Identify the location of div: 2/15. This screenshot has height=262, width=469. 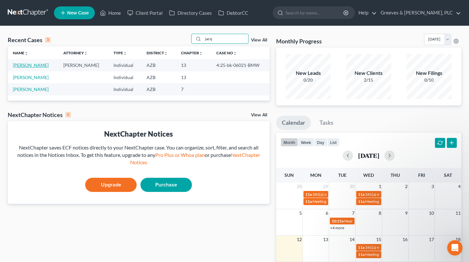
(368, 80).